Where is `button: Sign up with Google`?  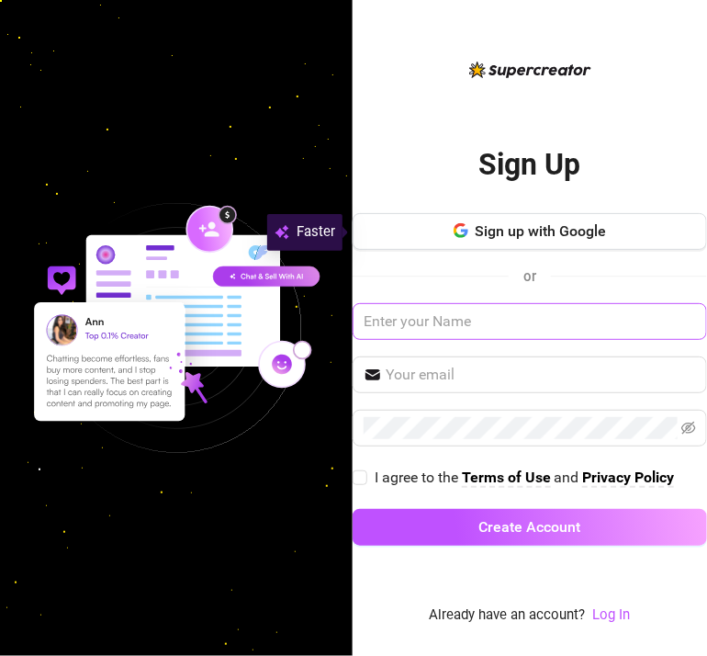 button: Sign up with Google is located at coordinates (530, 231).